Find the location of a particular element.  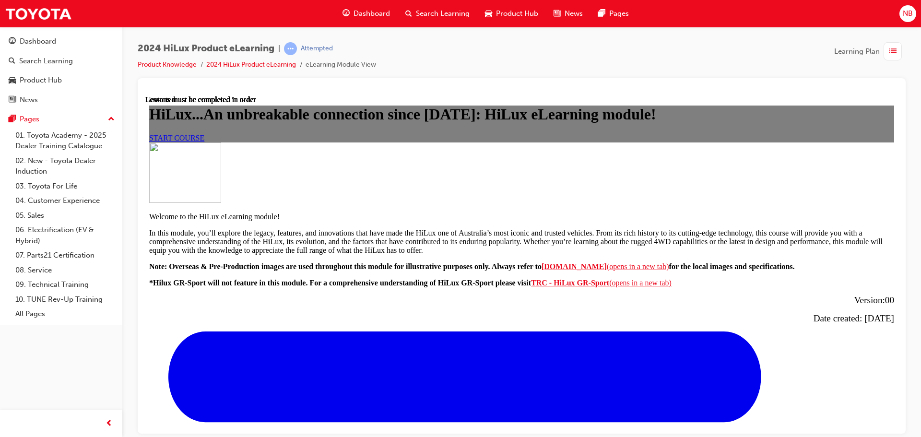

span: News is located at coordinates (574, 13).